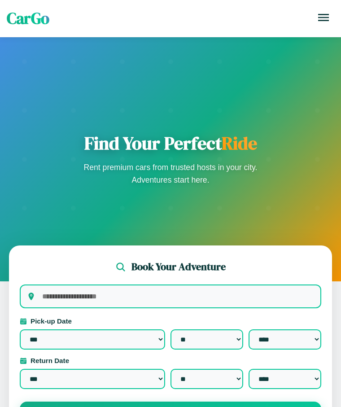  Describe the element at coordinates (171, 361) in the screenshot. I see `label: Return Date` at that location.